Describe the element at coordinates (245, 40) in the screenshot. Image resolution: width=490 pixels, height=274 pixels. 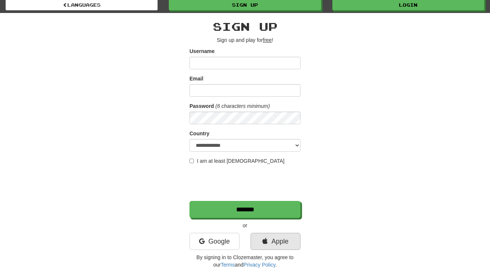
I see `p: Sign up and play for !` at that location.